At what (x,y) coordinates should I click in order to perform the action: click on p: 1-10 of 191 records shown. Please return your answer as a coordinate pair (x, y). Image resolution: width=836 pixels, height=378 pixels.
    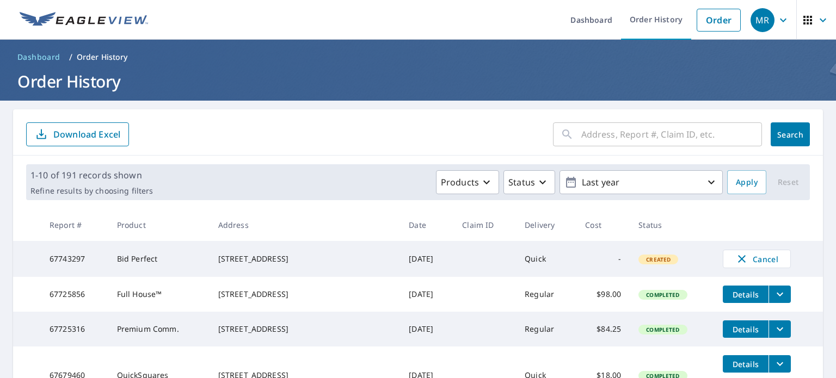
    Looking at the image, I should click on (91, 175).